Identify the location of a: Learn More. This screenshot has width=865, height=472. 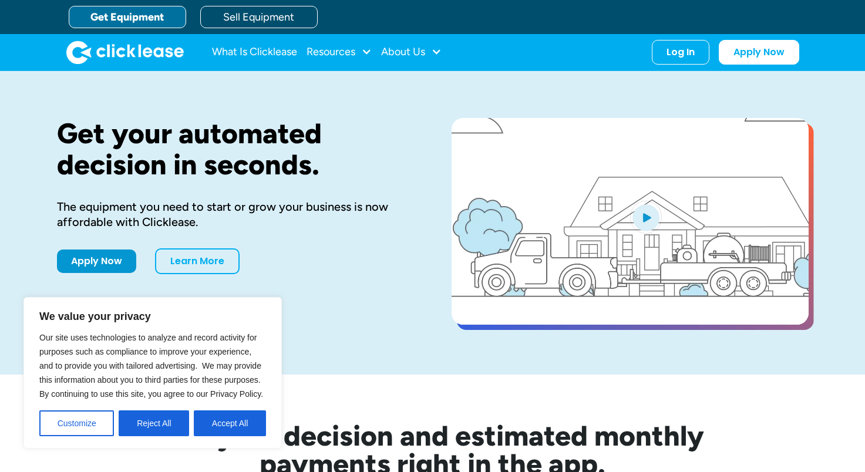
(197, 261).